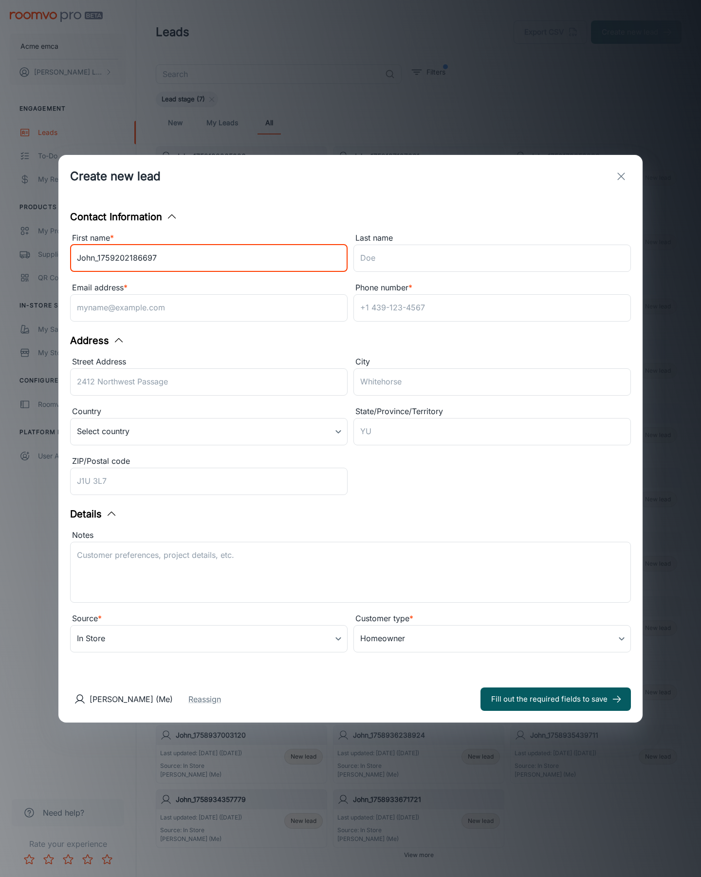 Image resolution: width=701 pixels, height=877 pixels. What do you see at coordinates (351, 535) in the screenshot?
I see `div: Notes` at bounding box center [351, 535].